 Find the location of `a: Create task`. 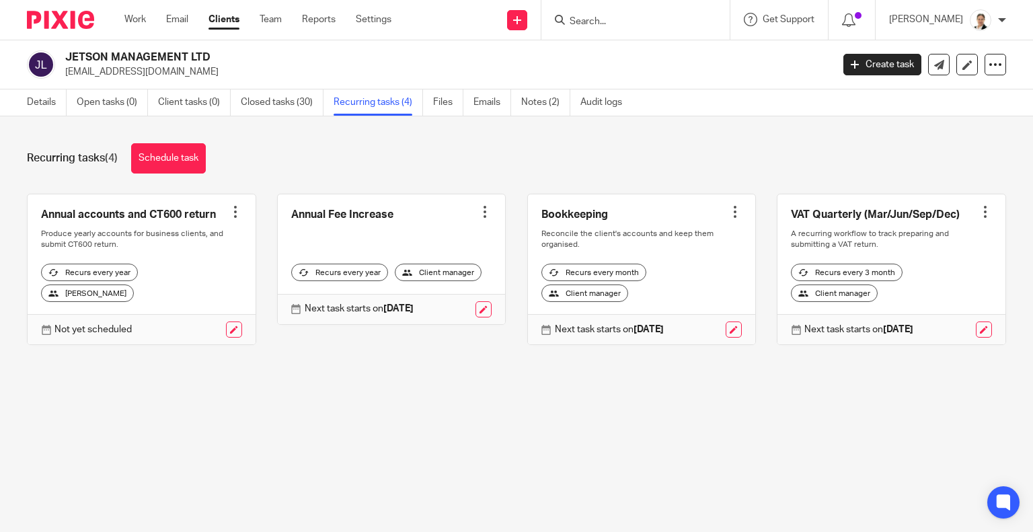

a: Create task is located at coordinates (882, 65).